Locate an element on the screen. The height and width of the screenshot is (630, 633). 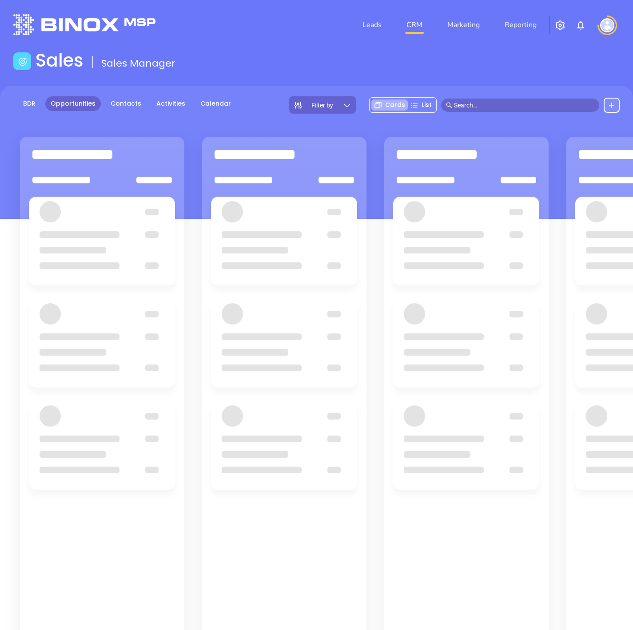
span: Cards is located at coordinates (395, 105).